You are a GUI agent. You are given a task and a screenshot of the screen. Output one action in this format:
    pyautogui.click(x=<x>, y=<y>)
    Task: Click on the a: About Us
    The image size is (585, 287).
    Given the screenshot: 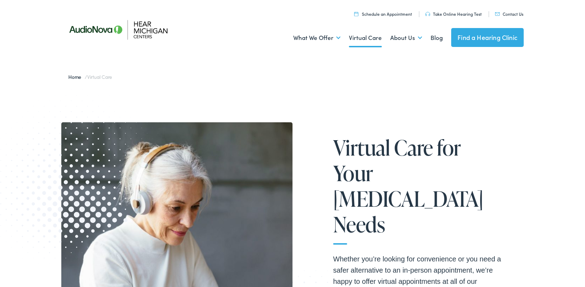 What is the action you would take?
    pyautogui.click(x=406, y=38)
    